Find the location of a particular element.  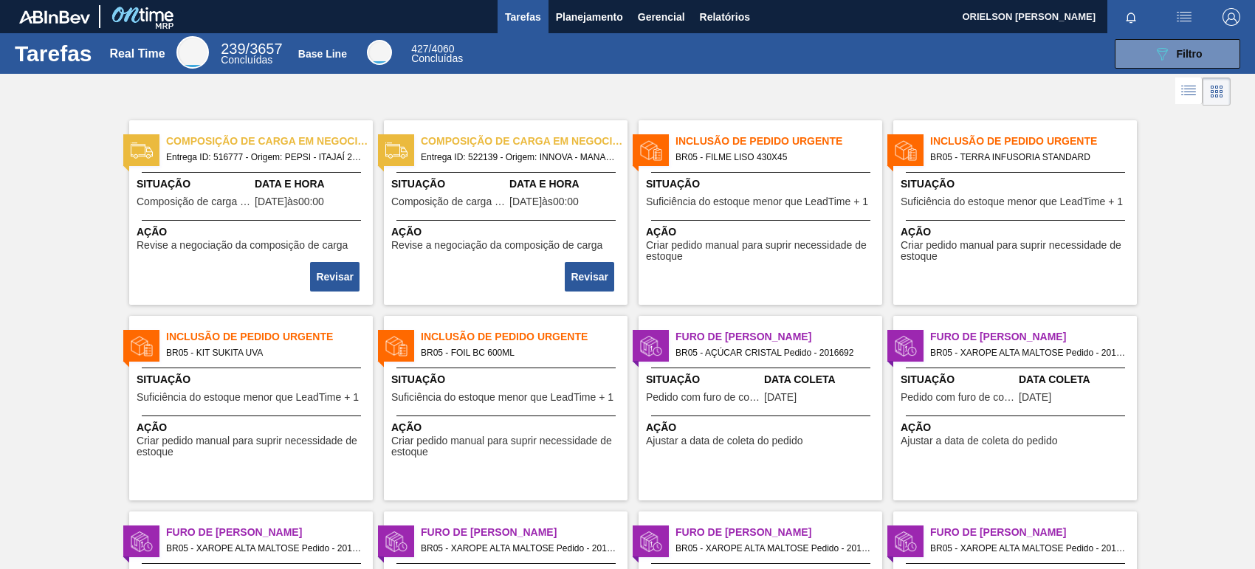

span: 01/09/2025 is located at coordinates (780, 397).